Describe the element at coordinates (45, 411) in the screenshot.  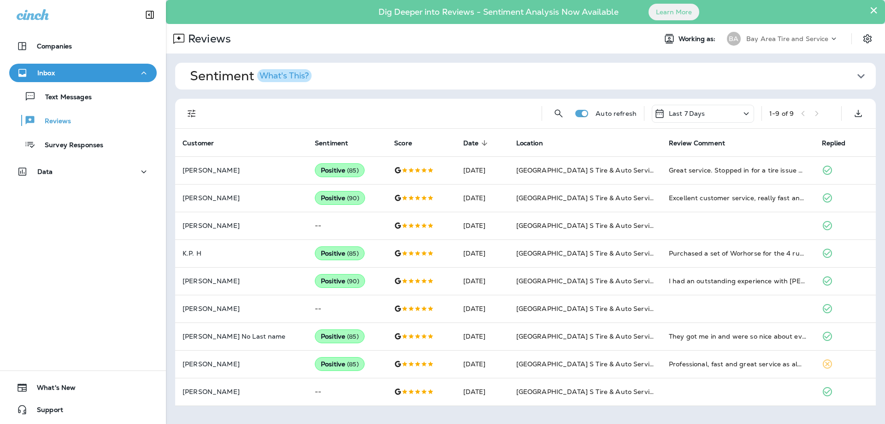
I see `span: Support` at that location.